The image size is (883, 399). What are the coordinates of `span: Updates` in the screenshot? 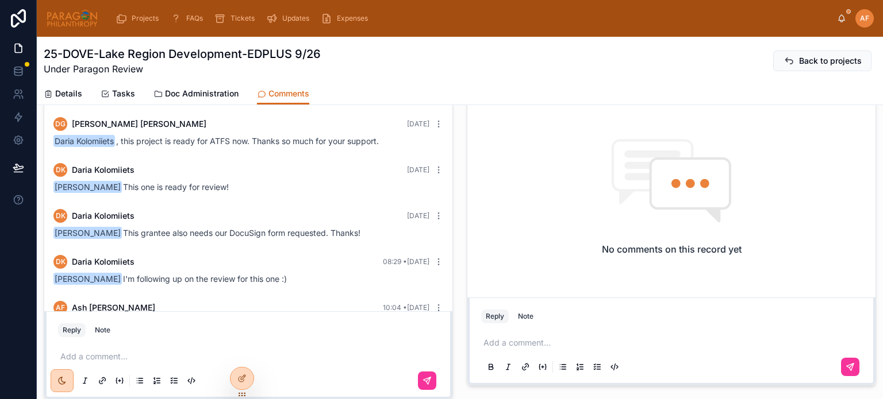 It's located at (295, 18).